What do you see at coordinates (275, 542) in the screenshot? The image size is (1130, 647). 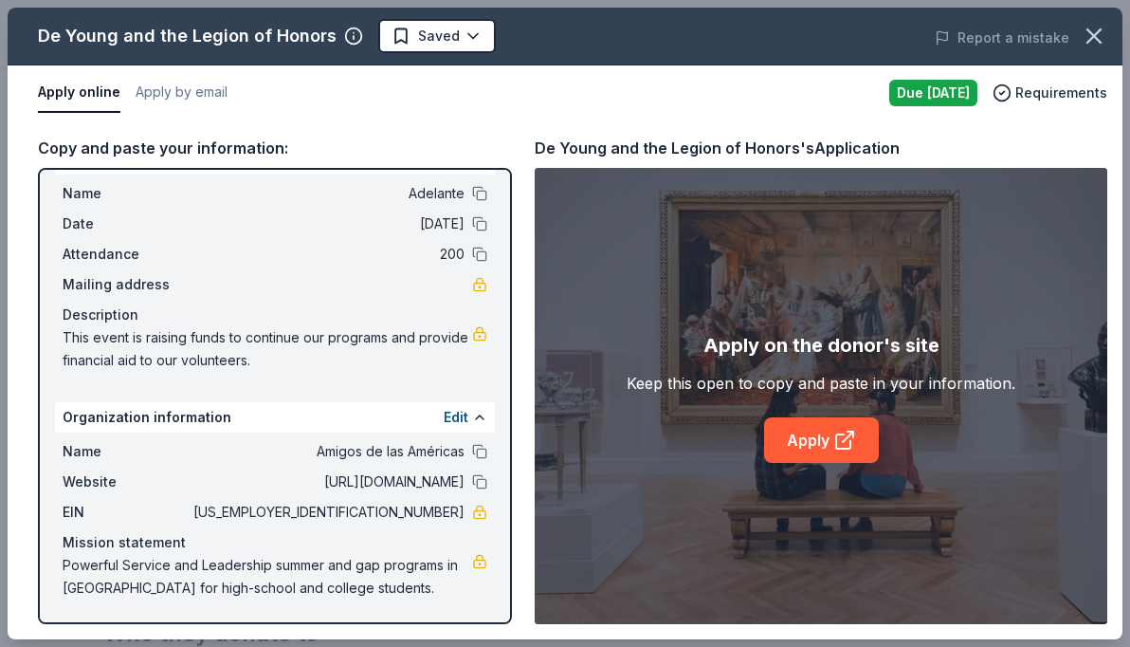 I see `div: Mission statement` at bounding box center [275, 542].